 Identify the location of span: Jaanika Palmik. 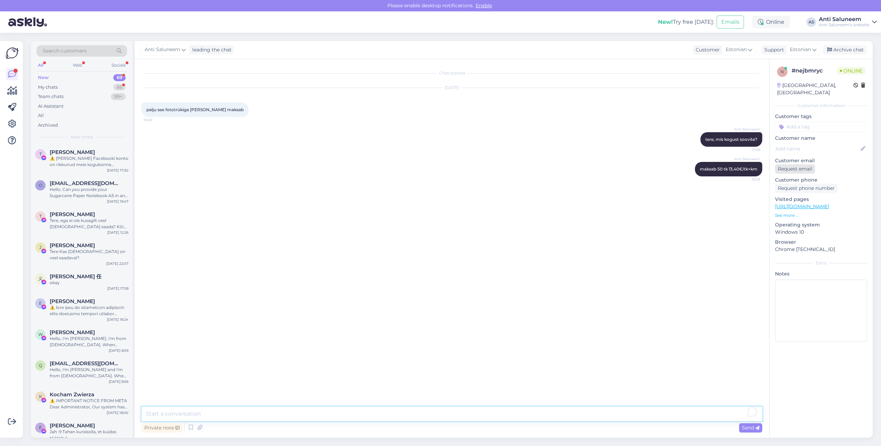
(72, 245).